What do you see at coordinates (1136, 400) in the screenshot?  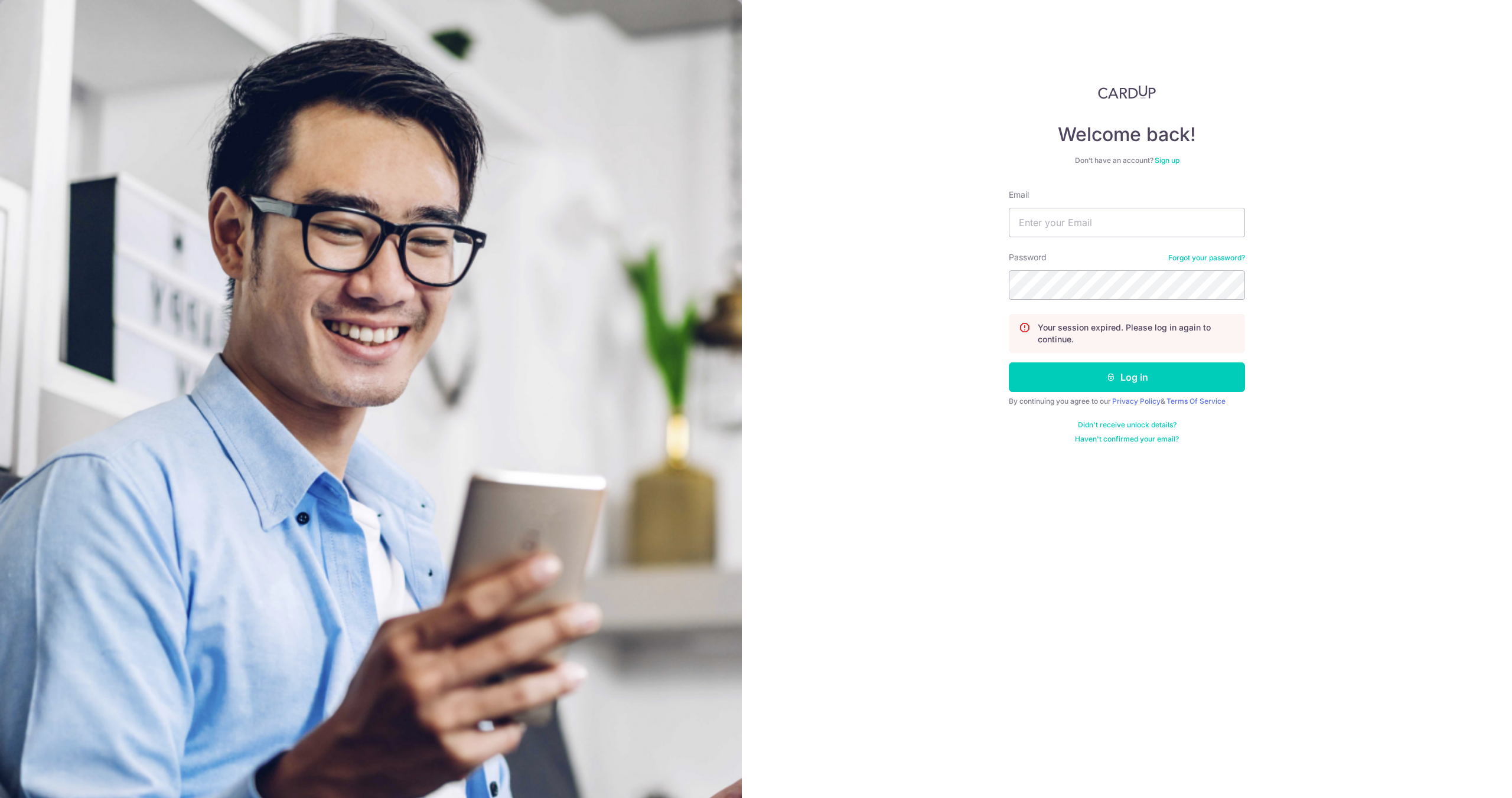 I see `a: Privacy Policy` at bounding box center [1136, 400].